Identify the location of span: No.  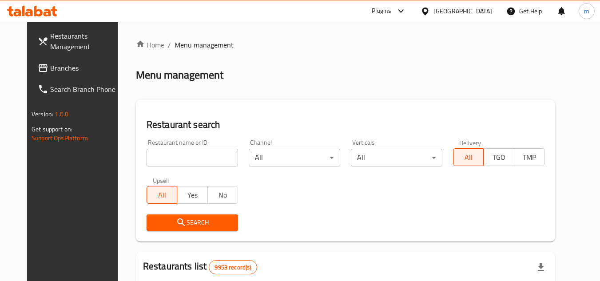
(223, 195).